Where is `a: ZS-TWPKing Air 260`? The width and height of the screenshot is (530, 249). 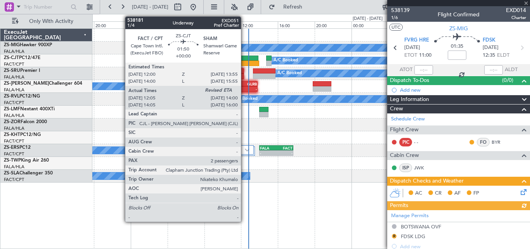 a: ZS-TWPKing Air 260 is located at coordinates (26, 160).